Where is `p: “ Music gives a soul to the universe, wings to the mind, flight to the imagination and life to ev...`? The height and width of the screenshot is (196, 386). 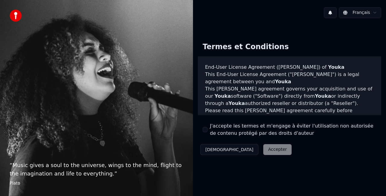 p: “ Music gives a soul to the universe, wings to the mind, flight to the imagination and life to ev... is located at coordinates (96, 169).